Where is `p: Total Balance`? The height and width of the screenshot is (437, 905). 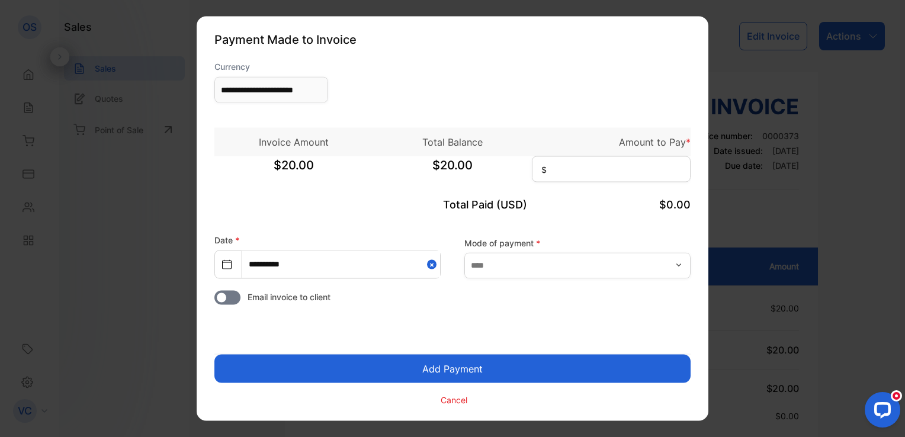
p: Total Balance is located at coordinates (453, 142).